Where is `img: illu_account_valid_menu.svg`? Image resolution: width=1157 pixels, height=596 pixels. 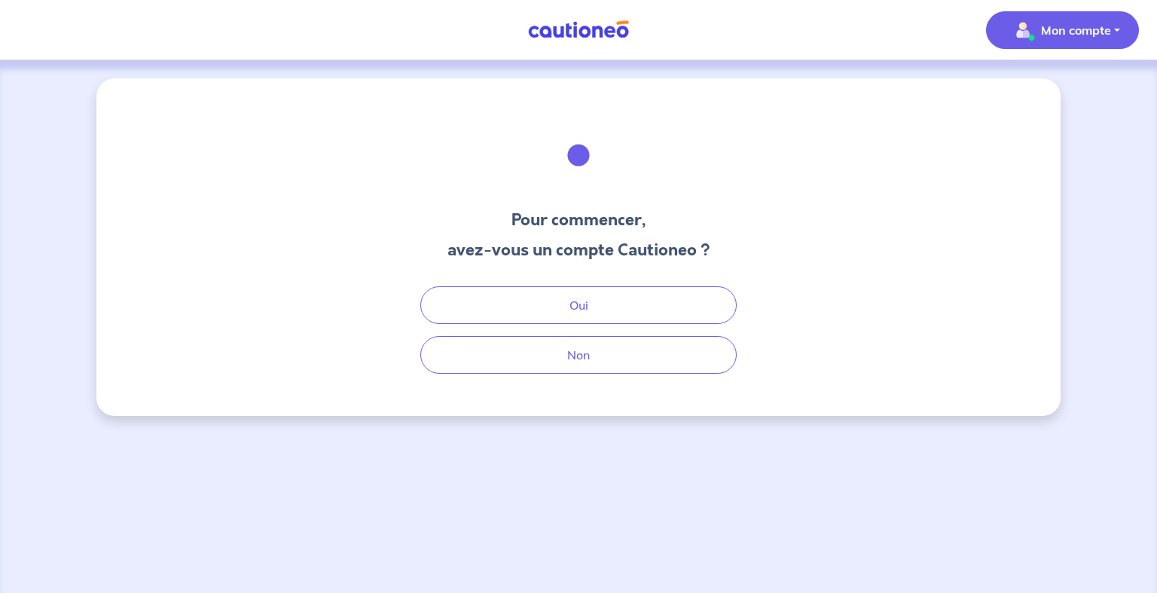 img: illu_account_valid_menu.svg is located at coordinates (1023, 30).